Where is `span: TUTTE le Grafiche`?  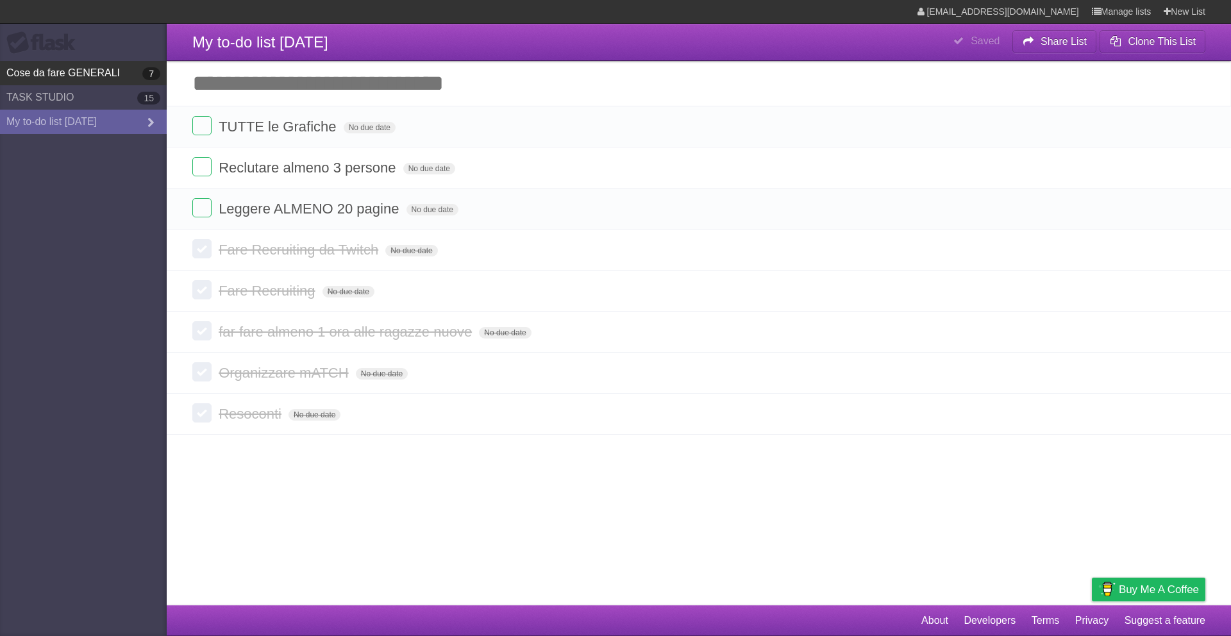
span: TUTTE le Grafiche is located at coordinates (279, 126).